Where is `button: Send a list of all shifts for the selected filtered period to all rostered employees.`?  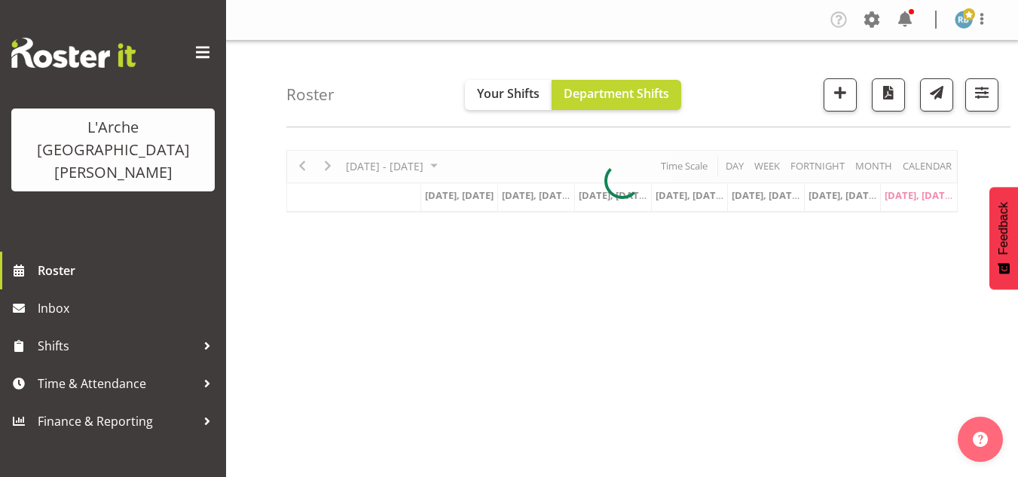
button: Send a list of all shifts for the selected filtered period to all rostered employees. is located at coordinates (937, 95).